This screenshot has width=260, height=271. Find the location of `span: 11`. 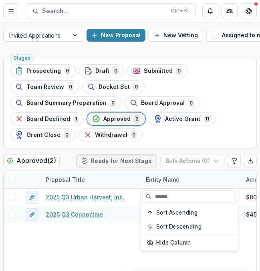

span: 11 is located at coordinates (207, 119).